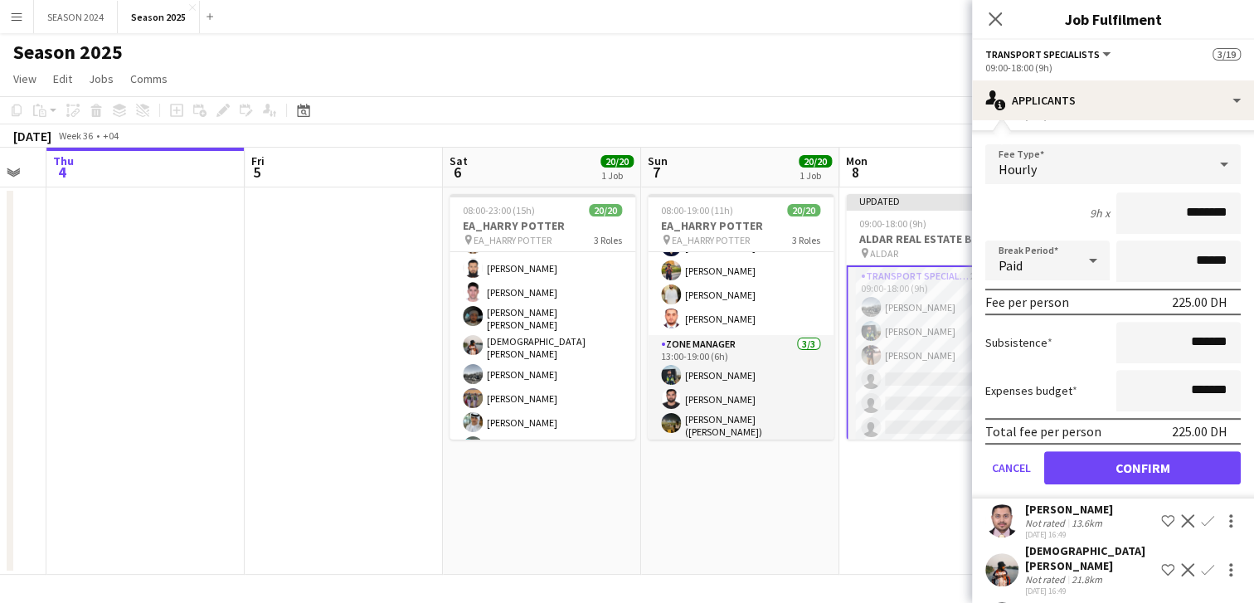  What do you see at coordinates (1113, 19) in the screenshot?
I see `h3: Job Fulfilment` at bounding box center [1113, 19].